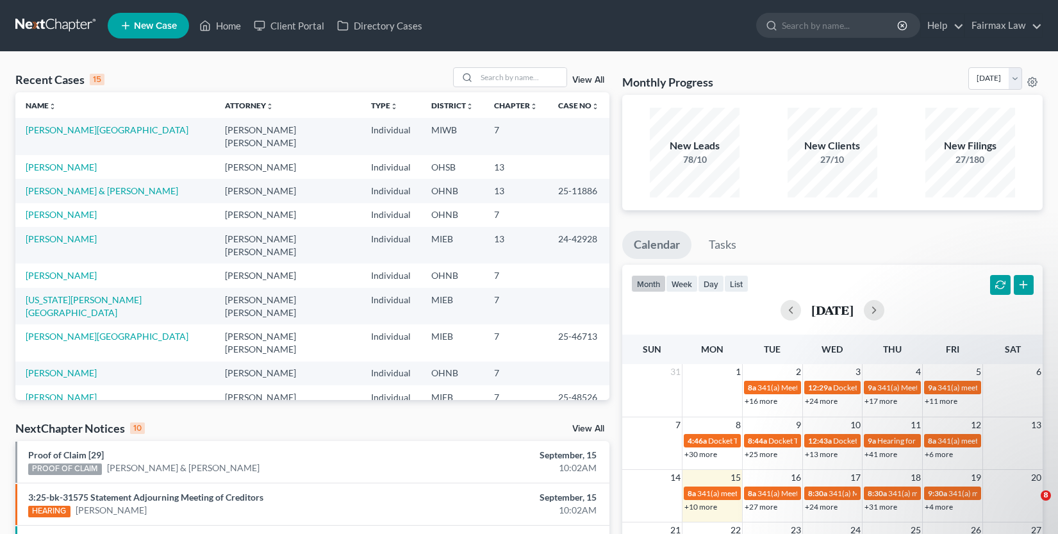 The height and width of the screenshot is (534, 1058). What do you see at coordinates (145, 497) in the screenshot?
I see `a: 3:25-bk-31575 Statement Adjourning Meeting of Creditors` at bounding box center [145, 497].